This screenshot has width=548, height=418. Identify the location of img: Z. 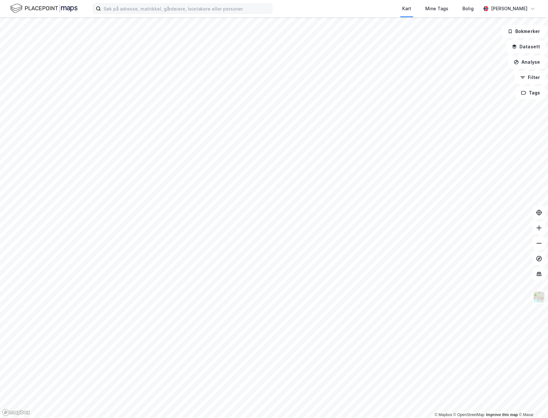
(539, 297).